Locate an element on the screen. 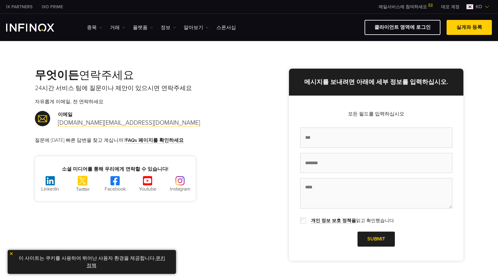 The height and width of the screenshot is (280, 498). a: 거래 is located at coordinates (118, 28).